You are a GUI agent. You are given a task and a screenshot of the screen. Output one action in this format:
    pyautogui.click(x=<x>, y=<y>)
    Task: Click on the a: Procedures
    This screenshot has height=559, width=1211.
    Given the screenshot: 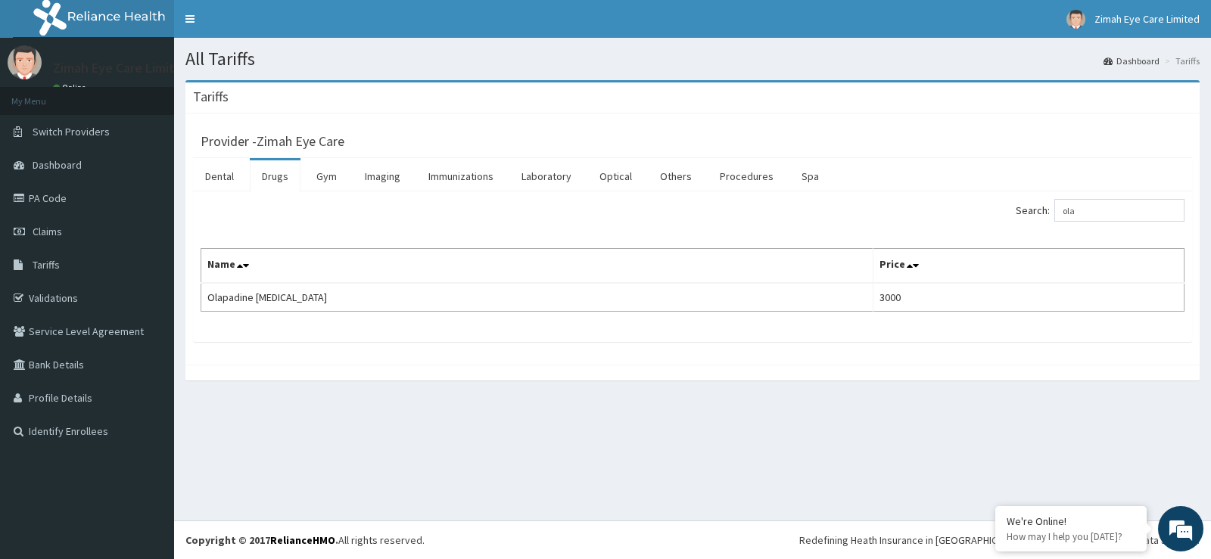 What is the action you would take?
    pyautogui.click(x=746, y=176)
    